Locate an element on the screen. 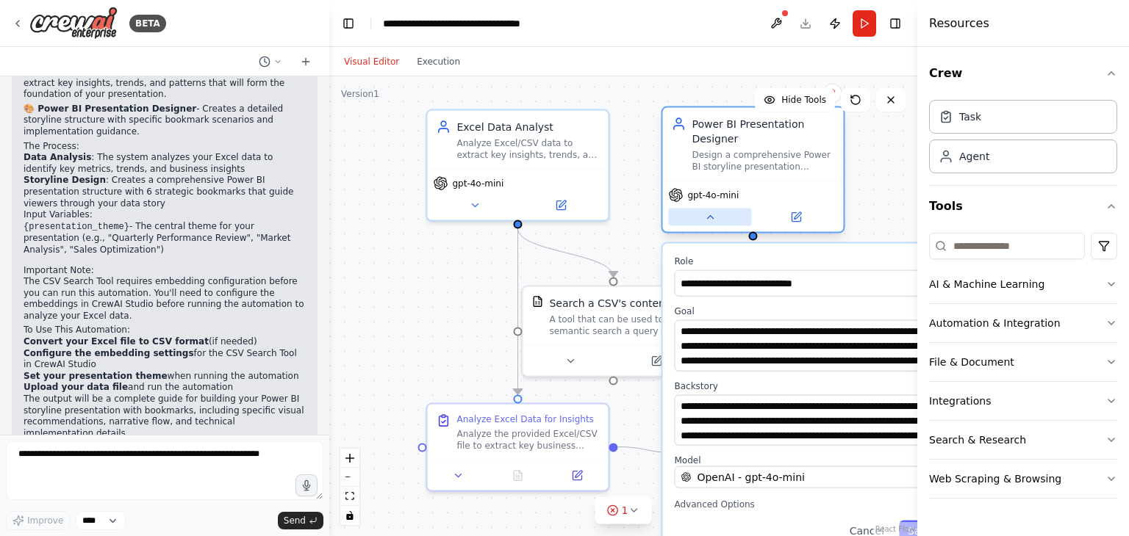 The height and width of the screenshot is (536, 1129). button: Web Scraping & Browsing is located at coordinates (1023, 479).